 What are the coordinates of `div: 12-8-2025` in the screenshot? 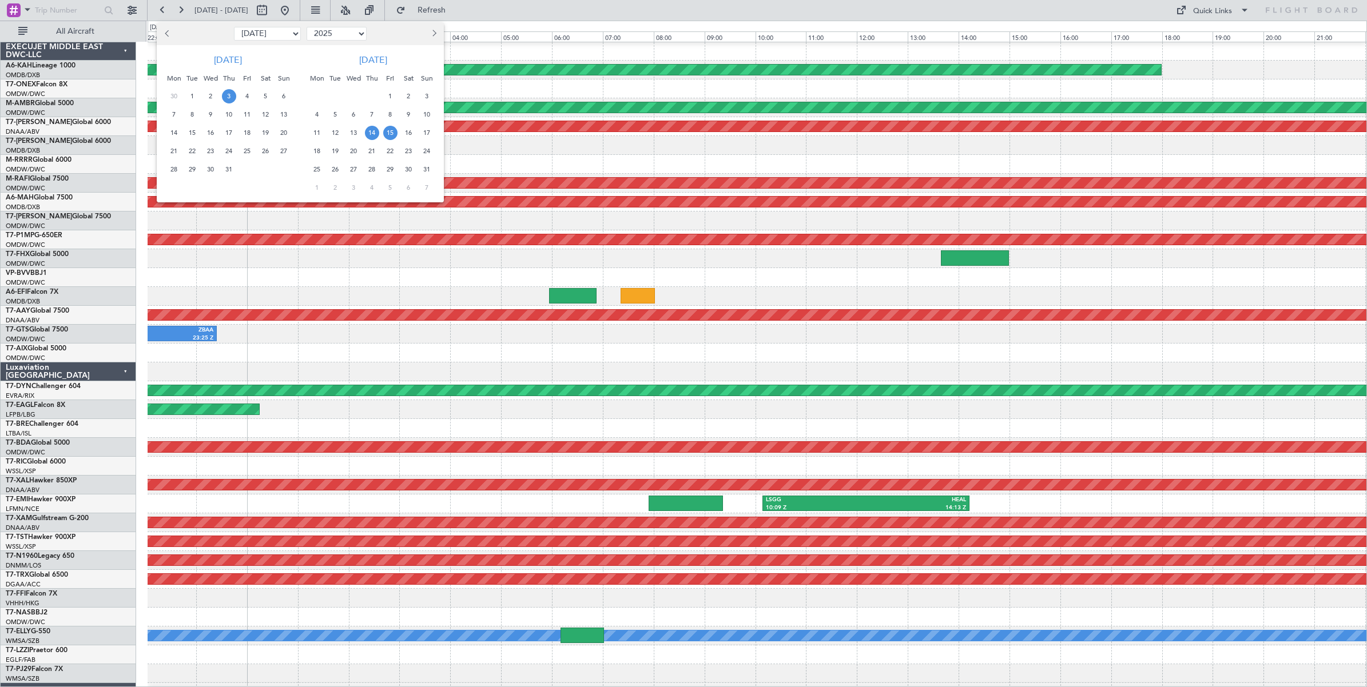 It's located at (335, 133).